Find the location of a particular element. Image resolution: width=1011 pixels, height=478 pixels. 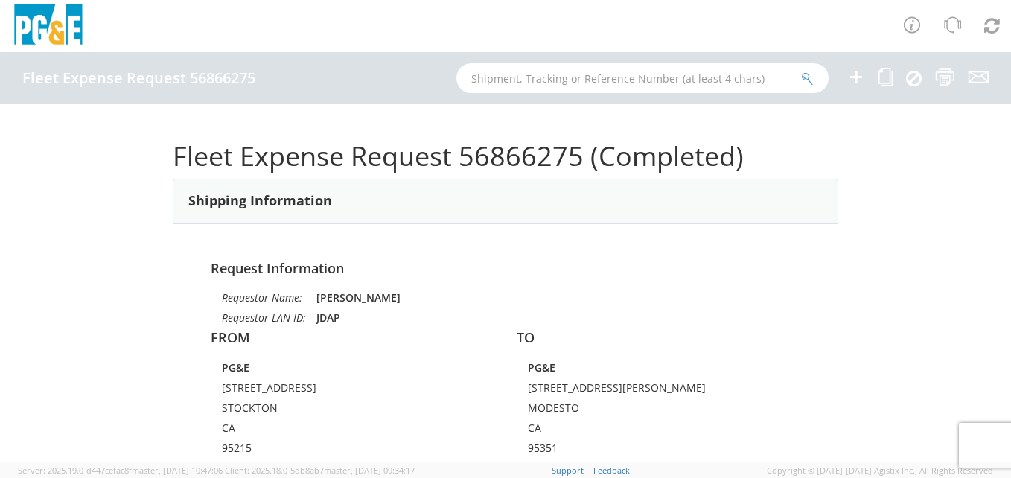

span: Client: 2025.18.0-5db8ab7 is located at coordinates (319, 470).